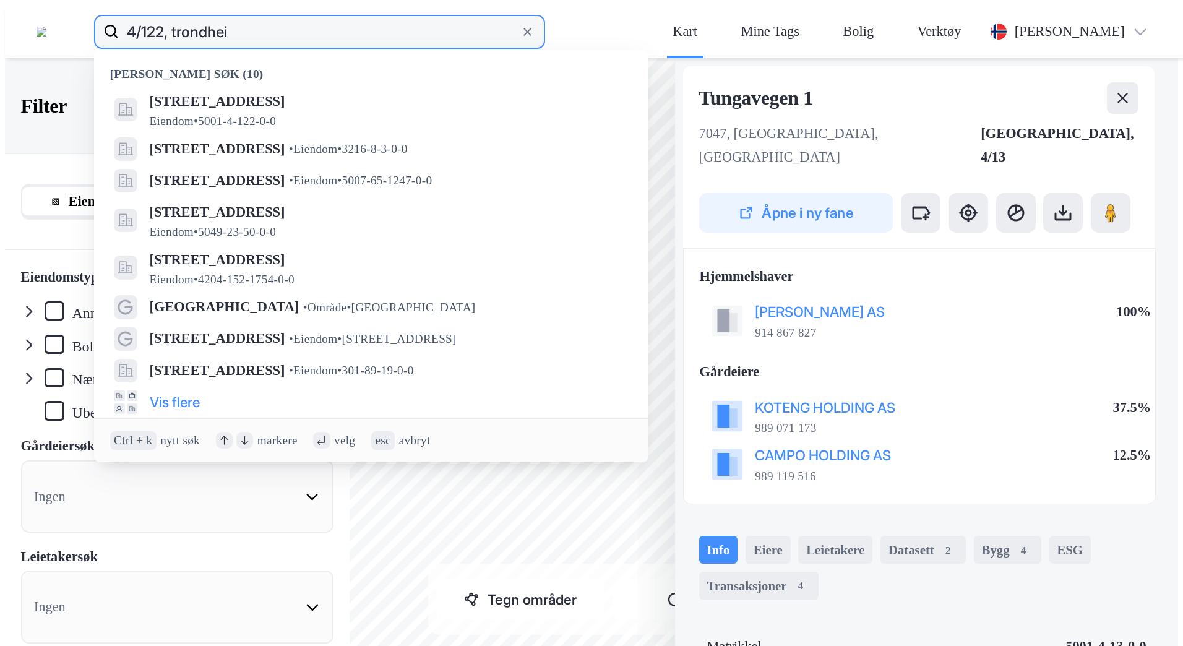 The height and width of the screenshot is (646, 1183). I want to click on div: Gårdeiere, so click(920, 372).